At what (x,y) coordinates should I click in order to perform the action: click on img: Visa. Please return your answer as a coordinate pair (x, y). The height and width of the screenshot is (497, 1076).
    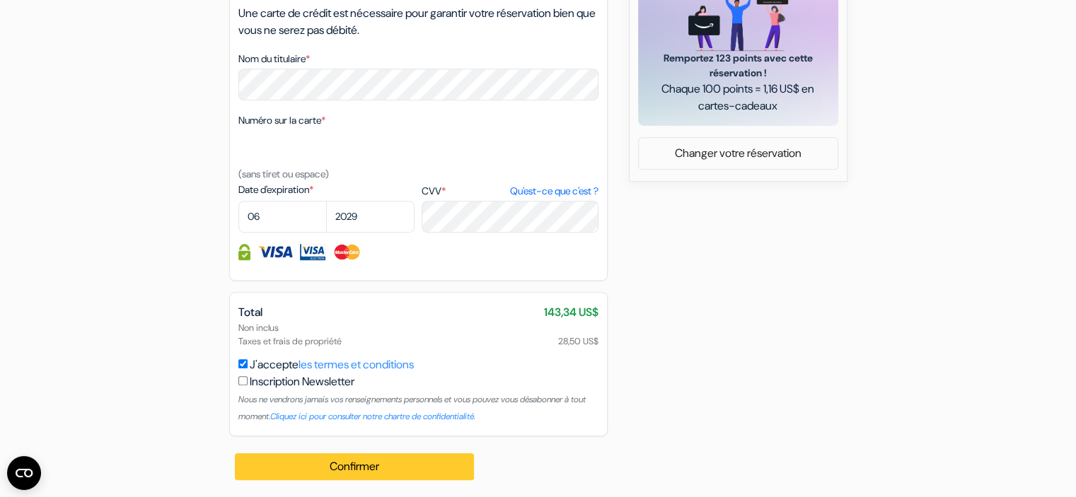
    Looking at the image, I should click on (275, 252).